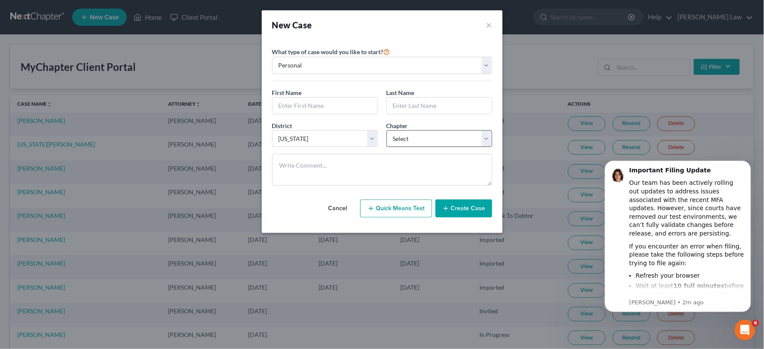 This screenshot has height=349, width=764. What do you see at coordinates (95, 81) in the screenshot?
I see `div: Message content` at bounding box center [95, 81].